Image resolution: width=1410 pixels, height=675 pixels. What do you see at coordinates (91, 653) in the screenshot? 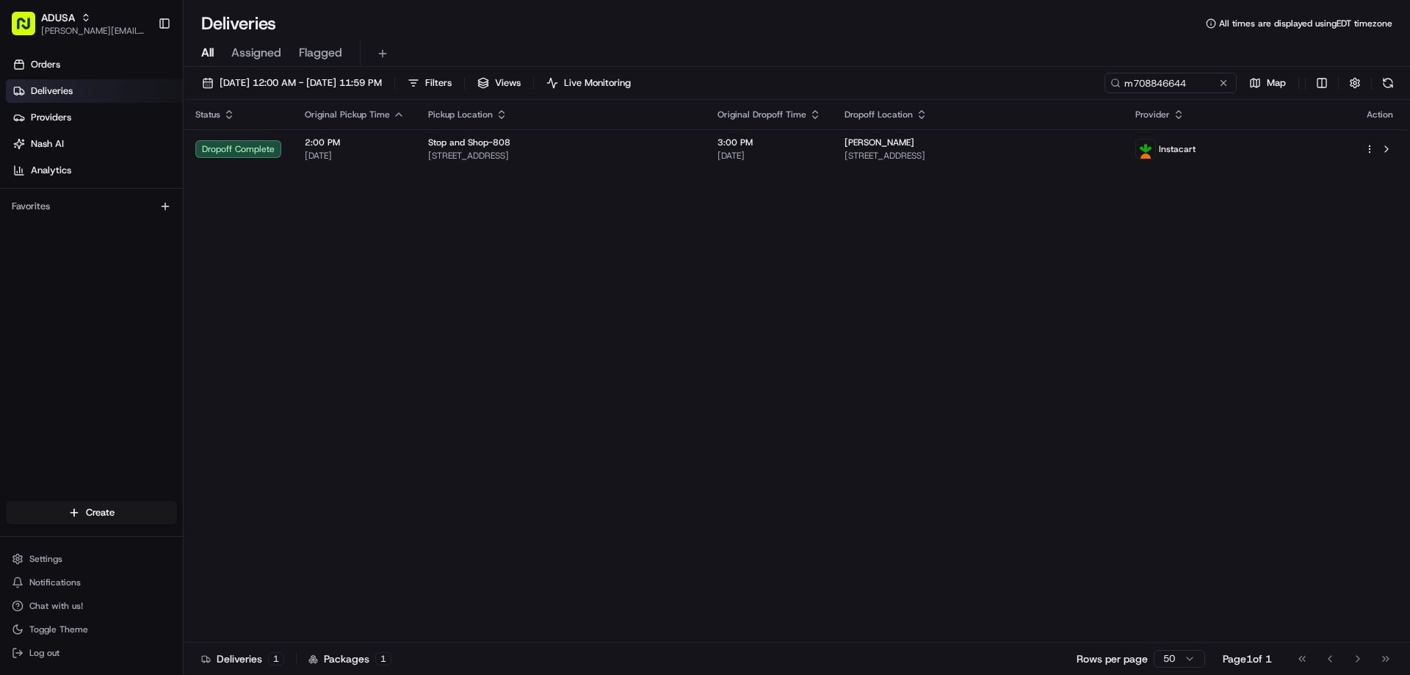
I see `button: Log out` at bounding box center [91, 653].